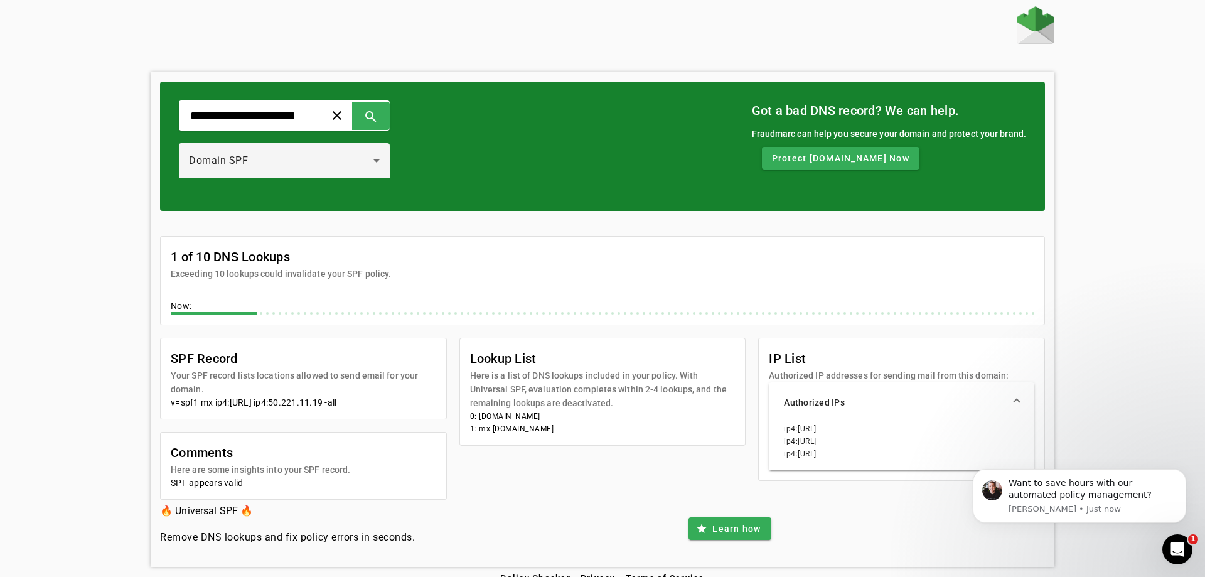  I want to click on div: Authorized IPs, so click(901, 446).